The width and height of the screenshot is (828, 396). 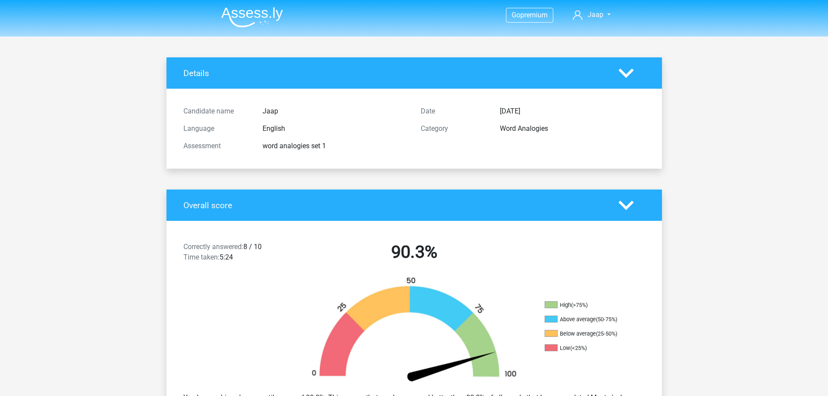 I want to click on h4: Details, so click(x=394, y=73).